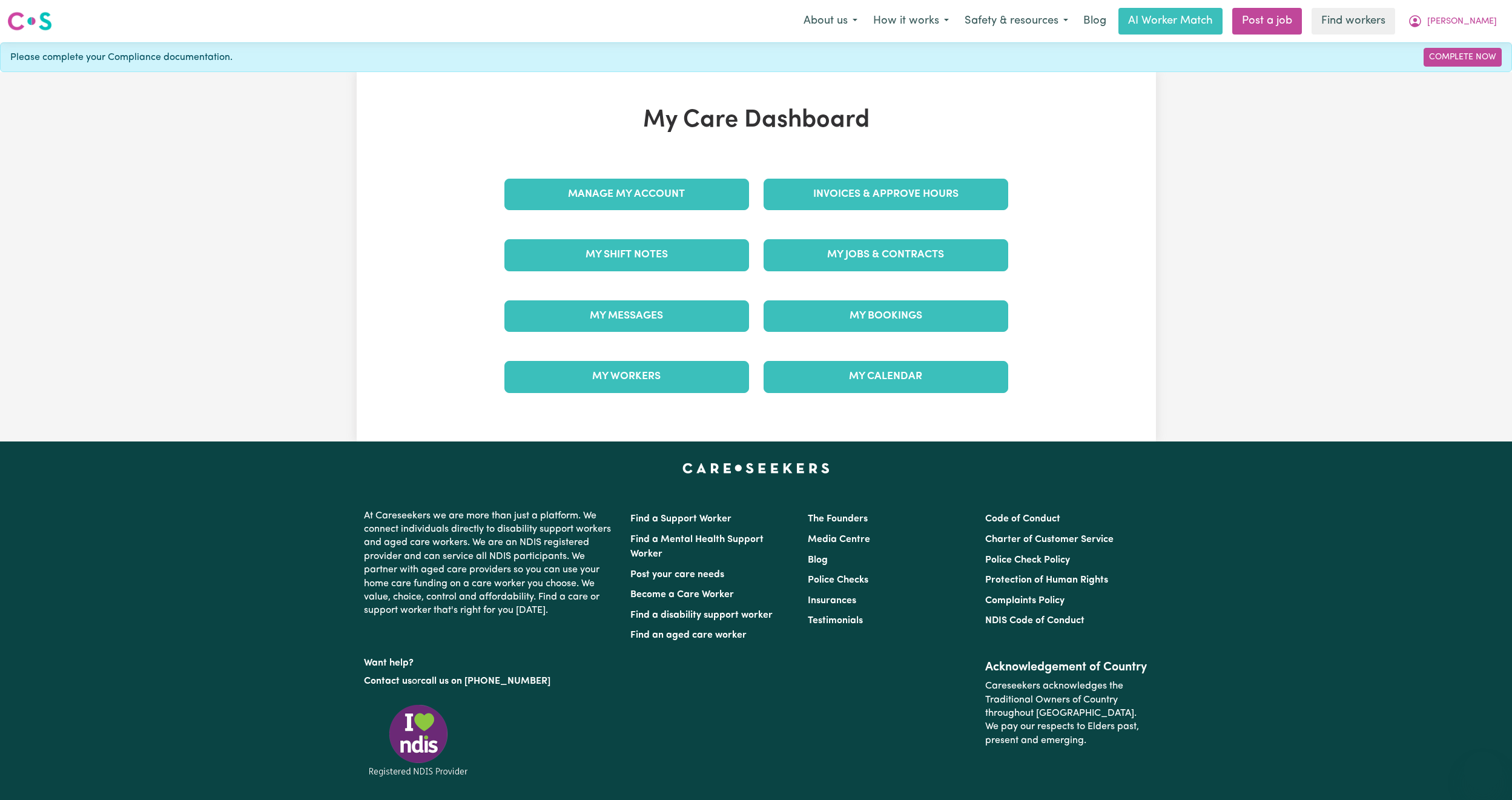 The width and height of the screenshot is (1512, 800). Describe the element at coordinates (419, 740) in the screenshot. I see `img: Registered NDIS provider` at that location.